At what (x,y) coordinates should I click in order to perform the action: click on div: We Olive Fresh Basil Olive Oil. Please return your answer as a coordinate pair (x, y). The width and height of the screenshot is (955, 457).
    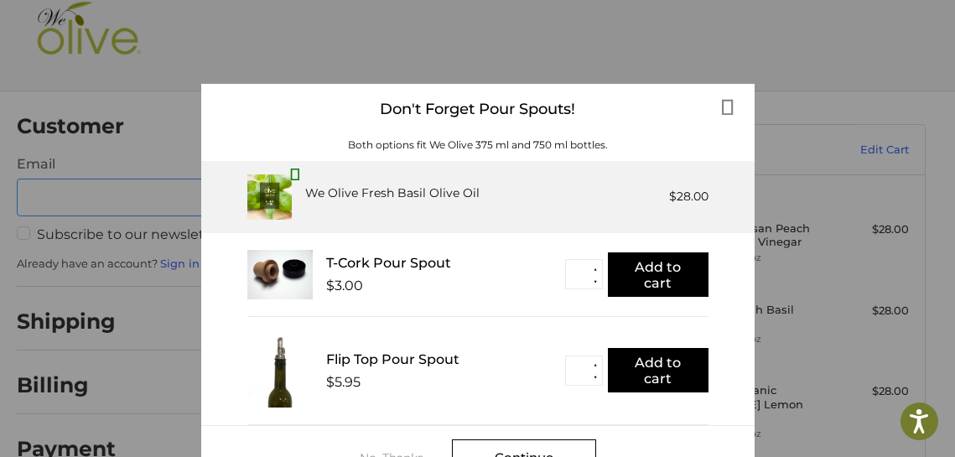
    Looking at the image, I should click on (393, 193).